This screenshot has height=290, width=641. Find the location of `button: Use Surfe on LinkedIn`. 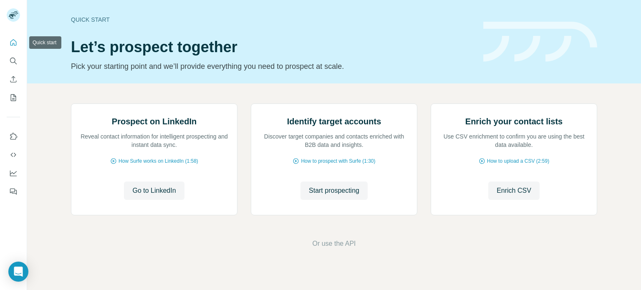

button: Use Surfe on LinkedIn is located at coordinates (13, 137).